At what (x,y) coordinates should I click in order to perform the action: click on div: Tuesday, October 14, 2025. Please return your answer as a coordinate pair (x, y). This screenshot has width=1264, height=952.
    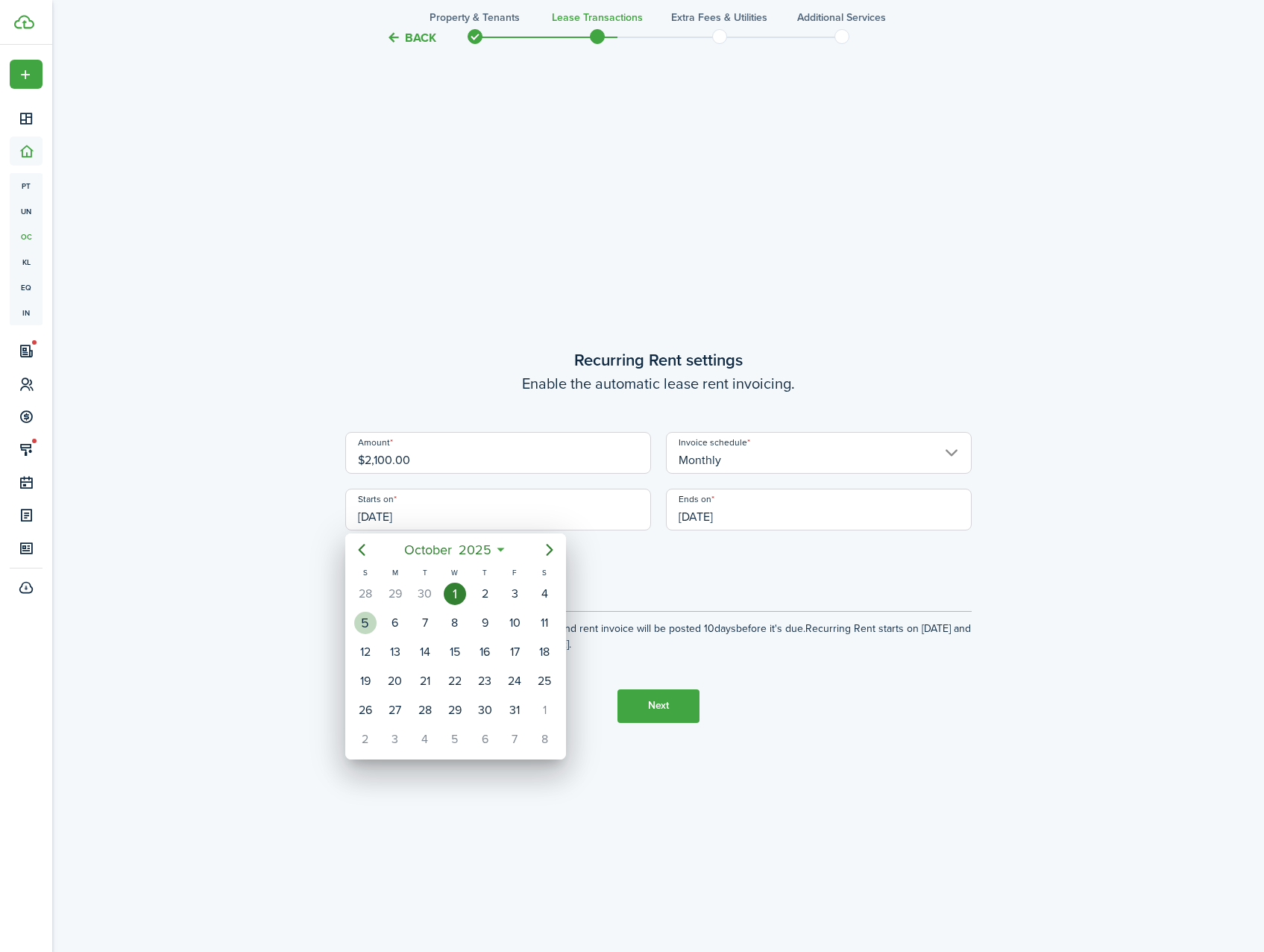
    Looking at the image, I should click on (425, 651).